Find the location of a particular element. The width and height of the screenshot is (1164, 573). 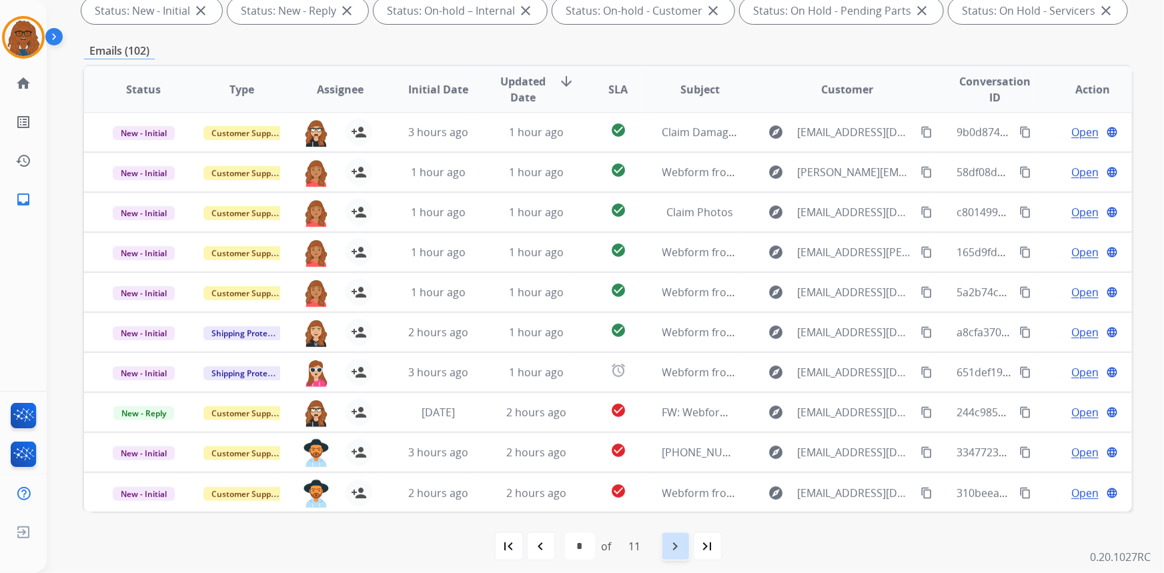

span: 3 hours ago is located at coordinates (438, 372).